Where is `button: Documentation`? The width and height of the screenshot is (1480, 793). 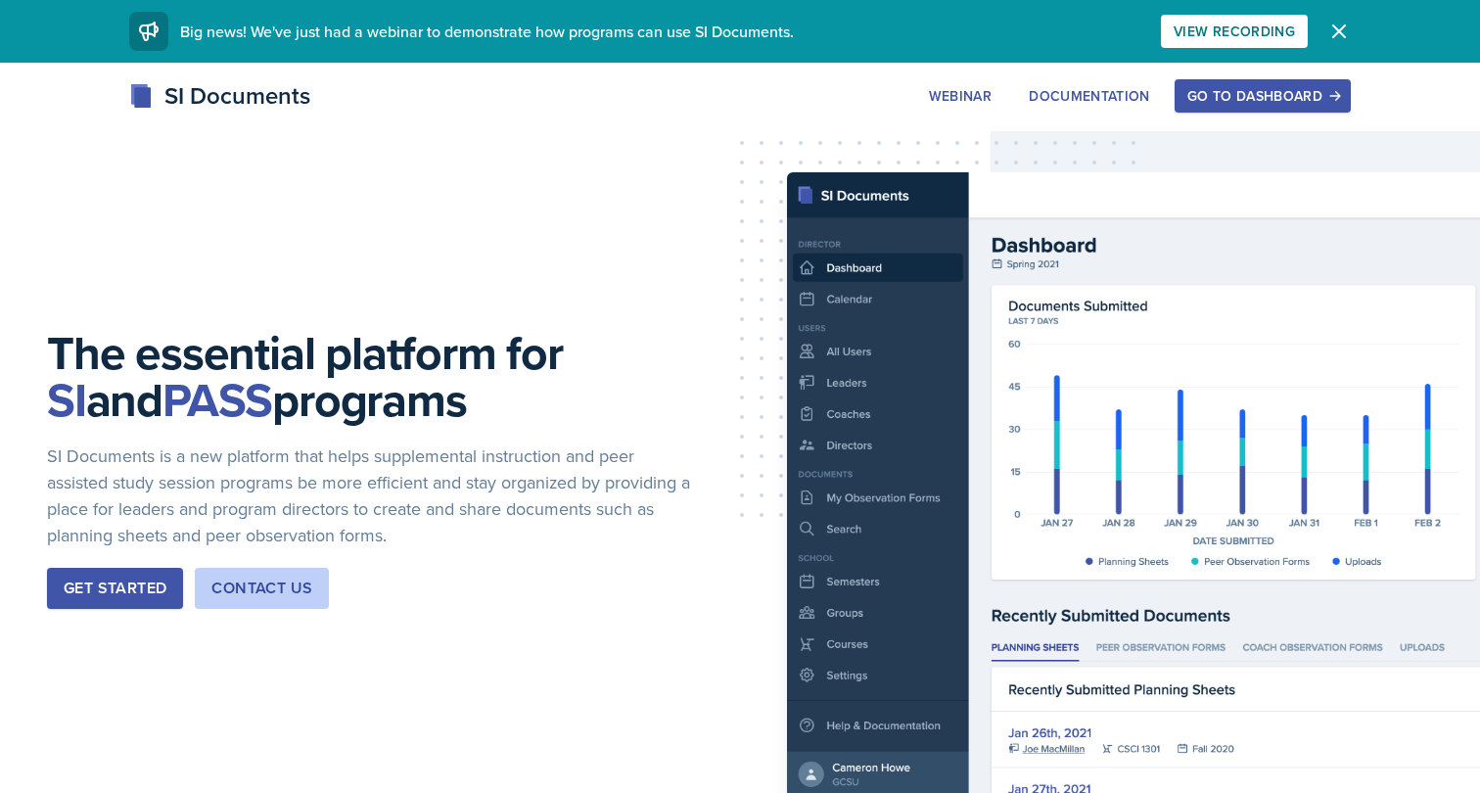
button: Documentation is located at coordinates (1090, 96).